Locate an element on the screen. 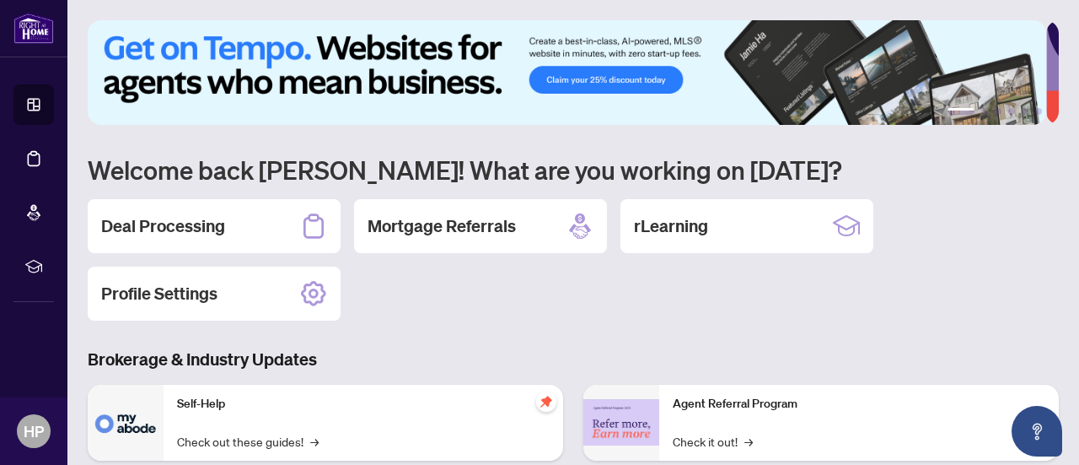  button: 1 is located at coordinates (961, 111).